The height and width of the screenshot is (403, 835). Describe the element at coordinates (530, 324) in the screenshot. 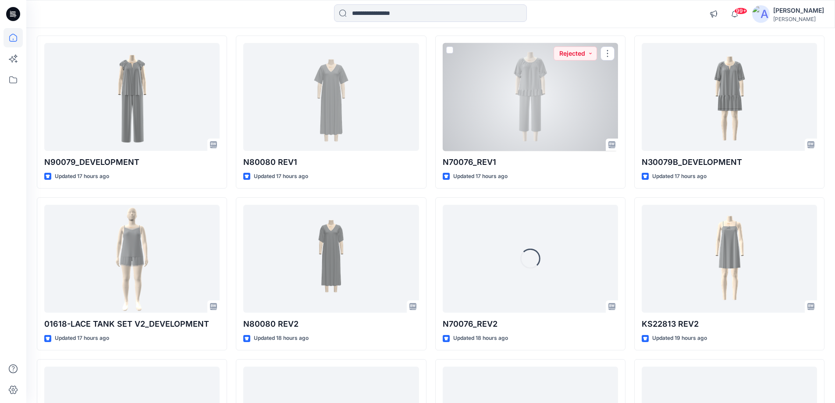

I see `p: N70076_REV2` at that location.